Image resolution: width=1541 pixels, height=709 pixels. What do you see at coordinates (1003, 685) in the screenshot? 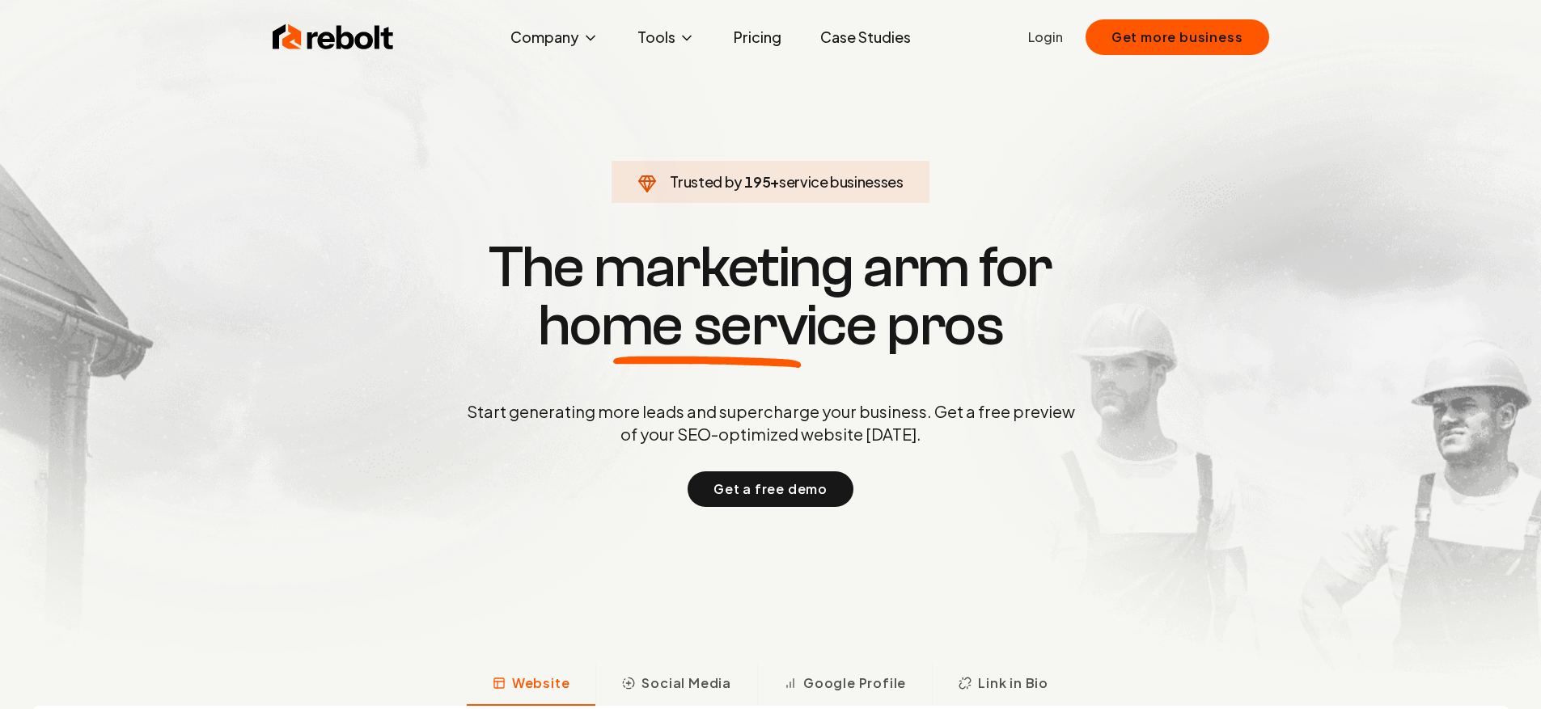
I see `button: Link in Bio` at bounding box center [1003, 685].